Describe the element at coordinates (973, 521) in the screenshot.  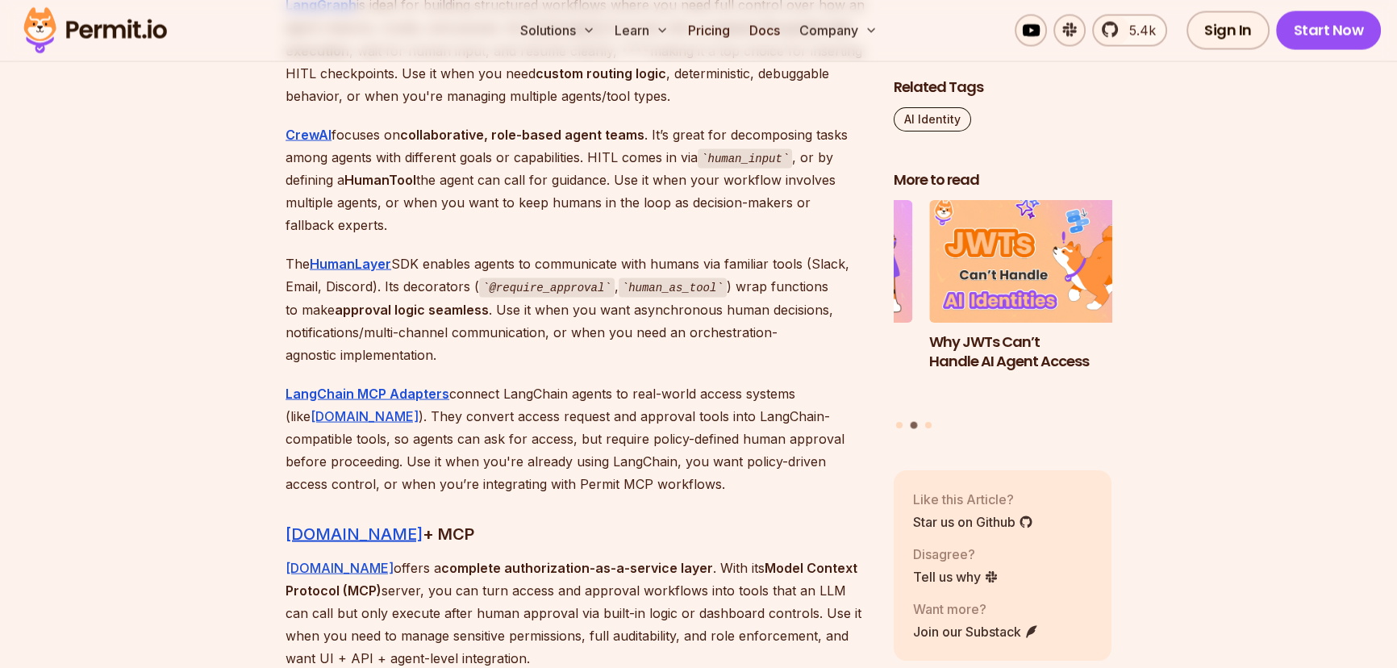
I see `a: Star us on Github` at that location.